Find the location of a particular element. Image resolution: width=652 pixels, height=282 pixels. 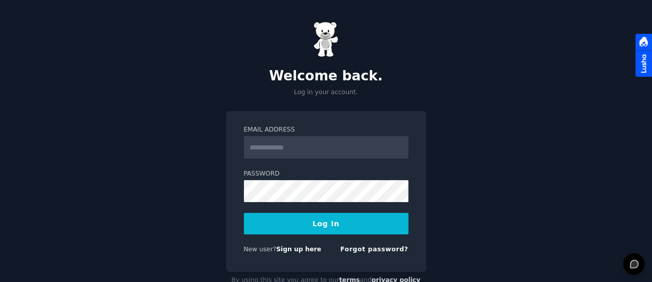

button: Log In is located at coordinates (326, 224).